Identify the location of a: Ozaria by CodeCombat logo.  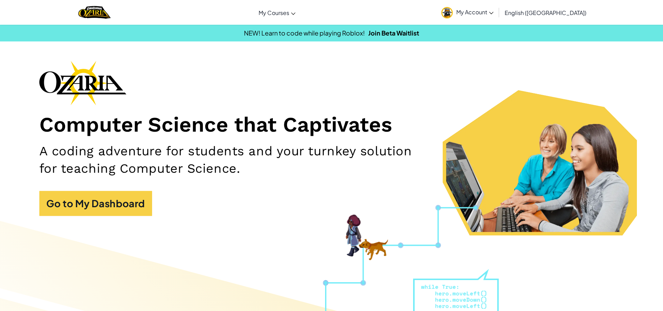
(94, 12).